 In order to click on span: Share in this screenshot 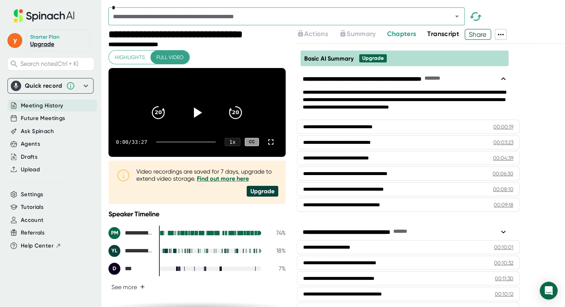, I will do `click(478, 34)`.